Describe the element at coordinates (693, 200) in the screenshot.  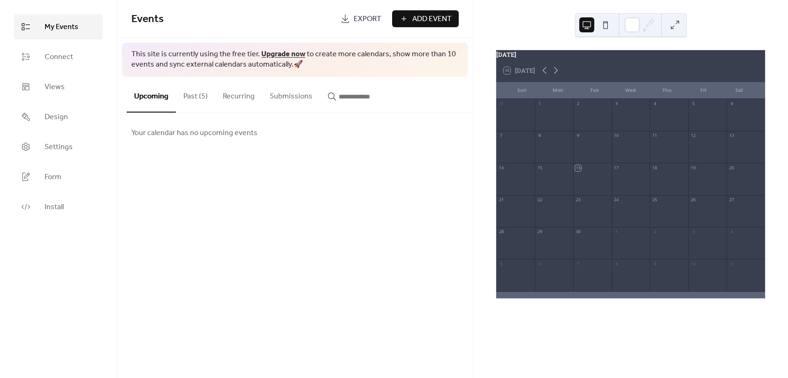
I see `div: 26` at that location.